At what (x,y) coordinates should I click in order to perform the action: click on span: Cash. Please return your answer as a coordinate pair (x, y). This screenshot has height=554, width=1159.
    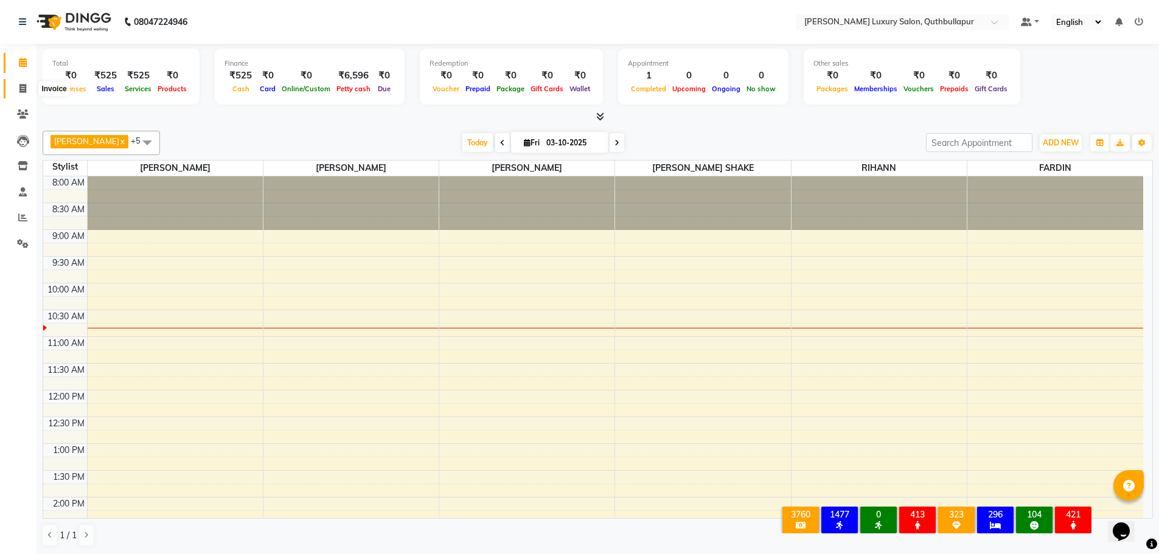
    Looking at the image, I should click on (241, 89).